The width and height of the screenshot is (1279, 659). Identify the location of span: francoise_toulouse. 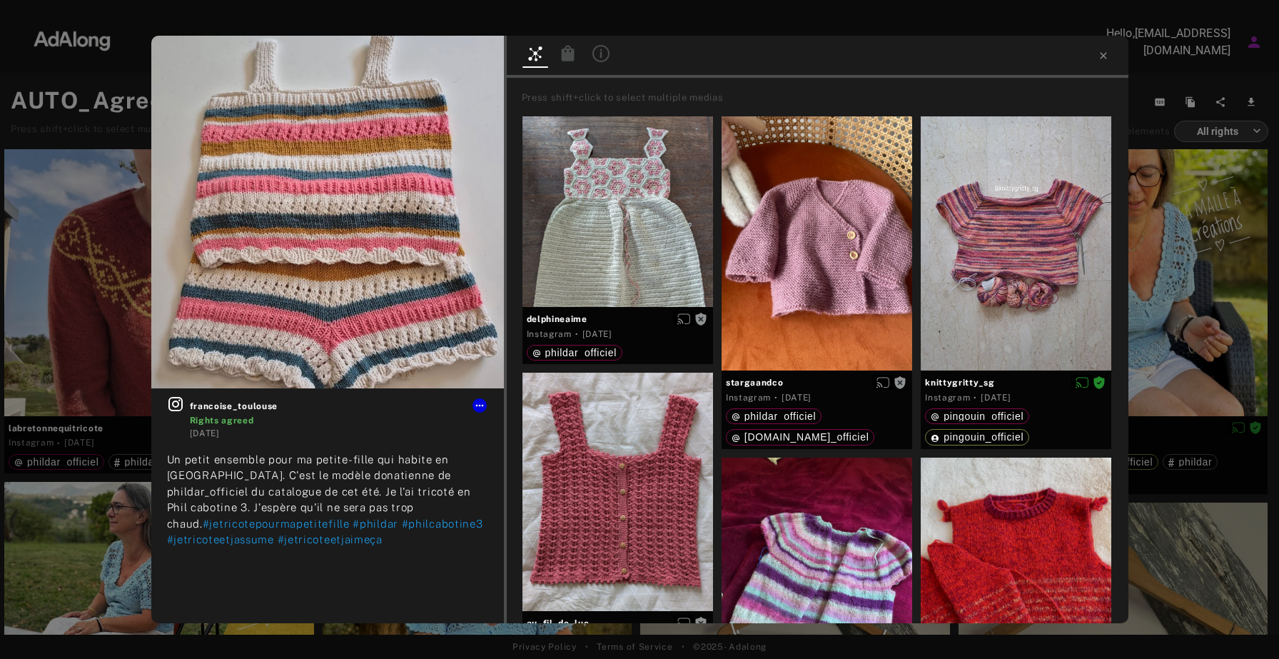
(339, 406).